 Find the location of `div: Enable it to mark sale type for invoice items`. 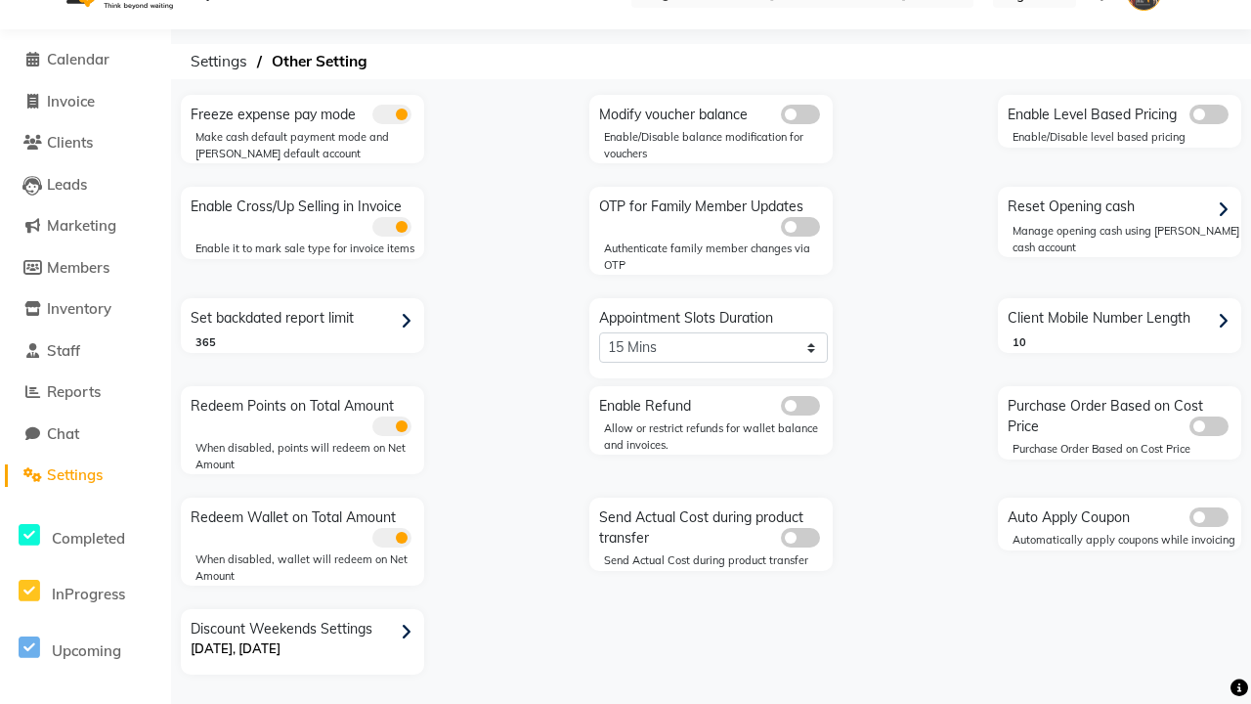

div: Enable it to mark sale type for invoice items is located at coordinates (310, 248).